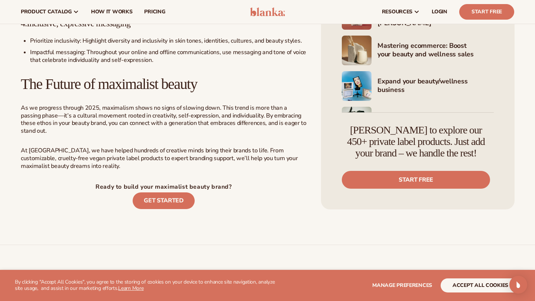 The width and height of the screenshot is (535, 301). What do you see at coordinates (163, 187) in the screenshot?
I see `span: Ready to build your maximalist beauty brand?` at bounding box center [163, 187].